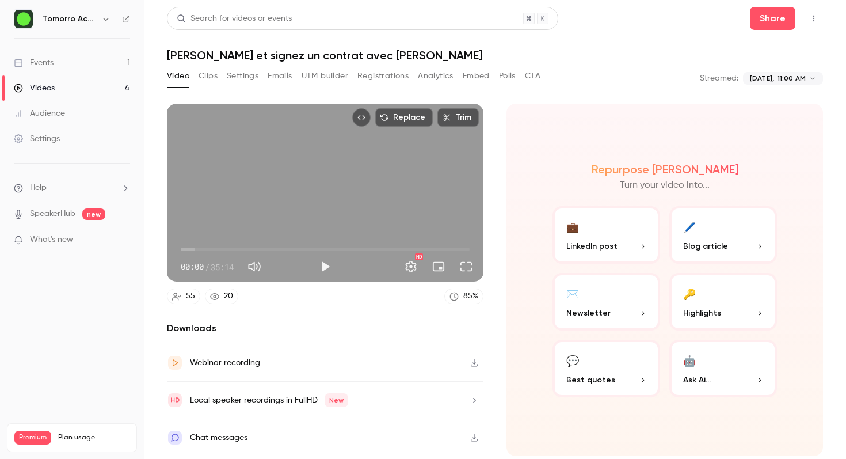 This screenshot has height=459, width=846. What do you see at coordinates (383, 76) in the screenshot?
I see `button: Registrations` at bounding box center [383, 76].